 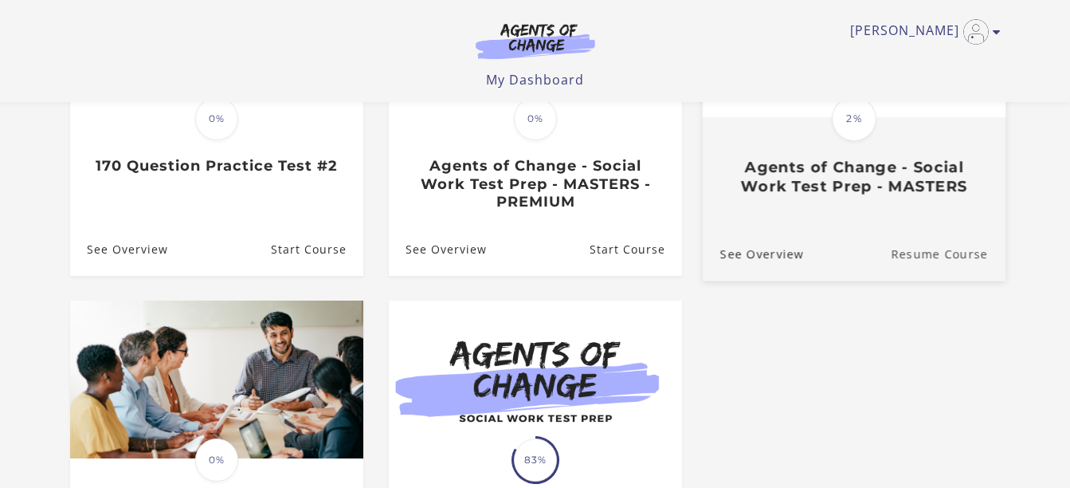 I want to click on h3: 170 Question Practice Test #2, so click(x=216, y=166).